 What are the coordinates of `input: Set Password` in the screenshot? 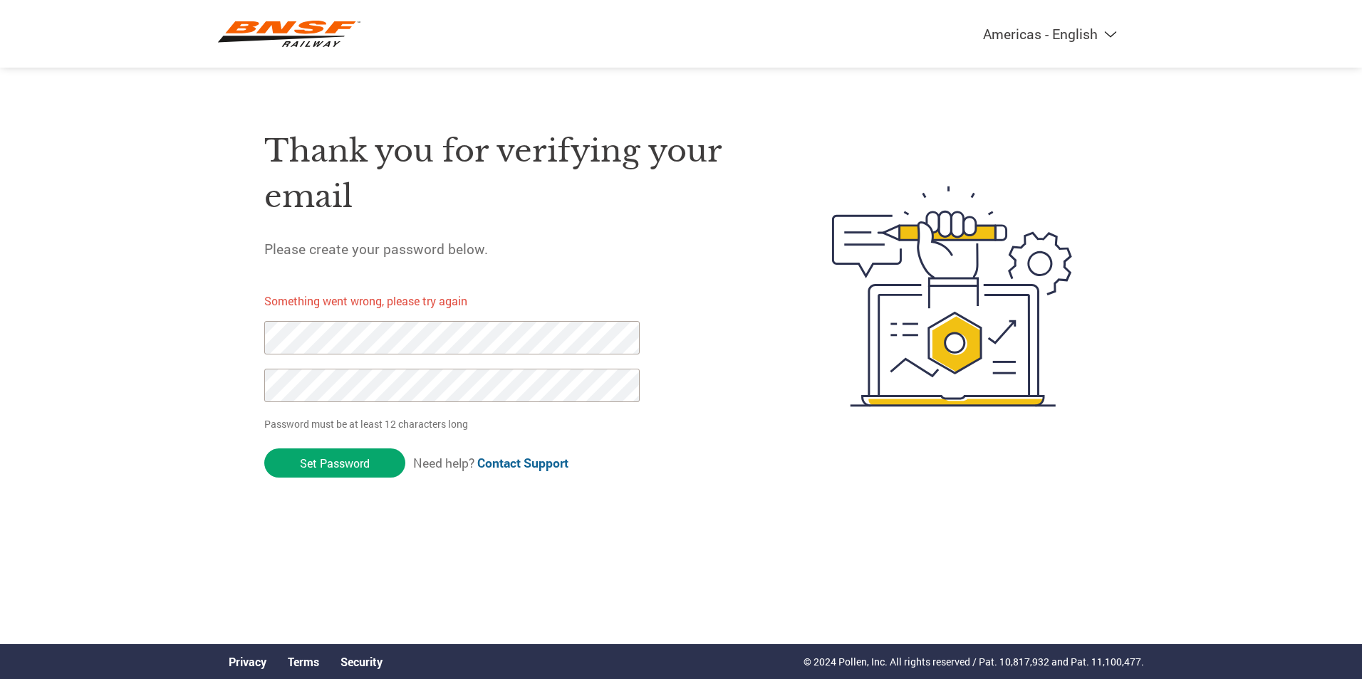 It's located at (335, 463).